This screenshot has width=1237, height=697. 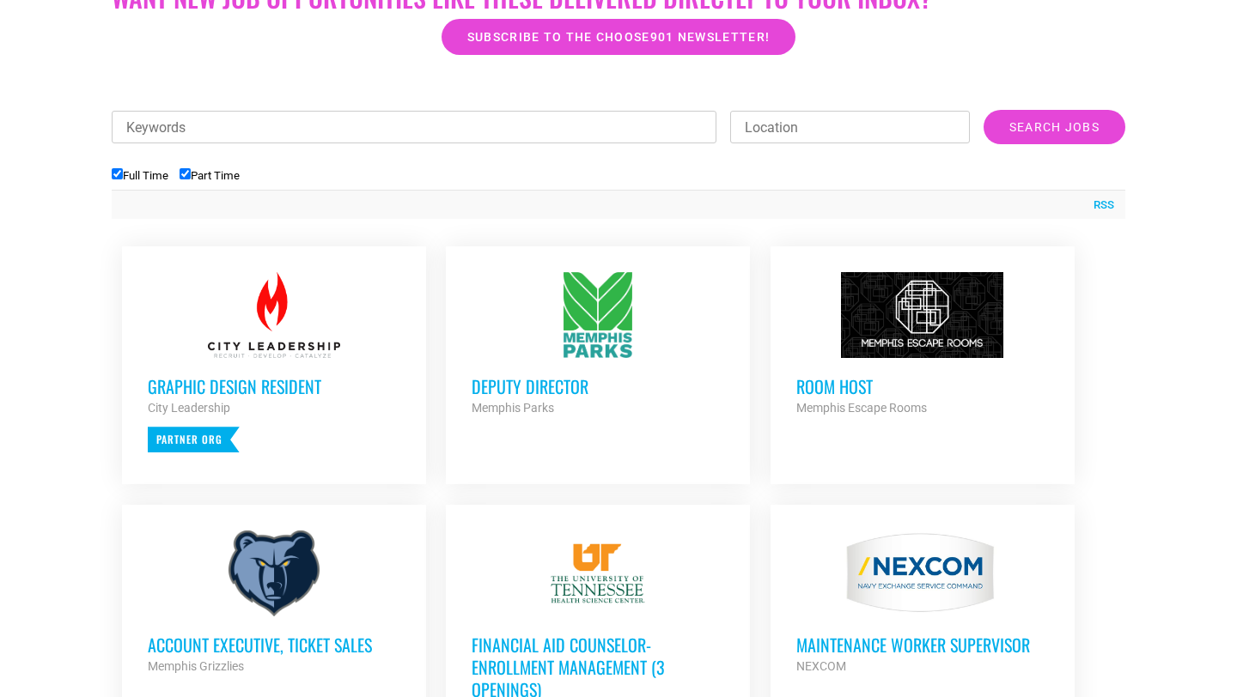 What do you see at coordinates (922, 387) in the screenshot?
I see `h3: Room Host` at bounding box center [922, 387].